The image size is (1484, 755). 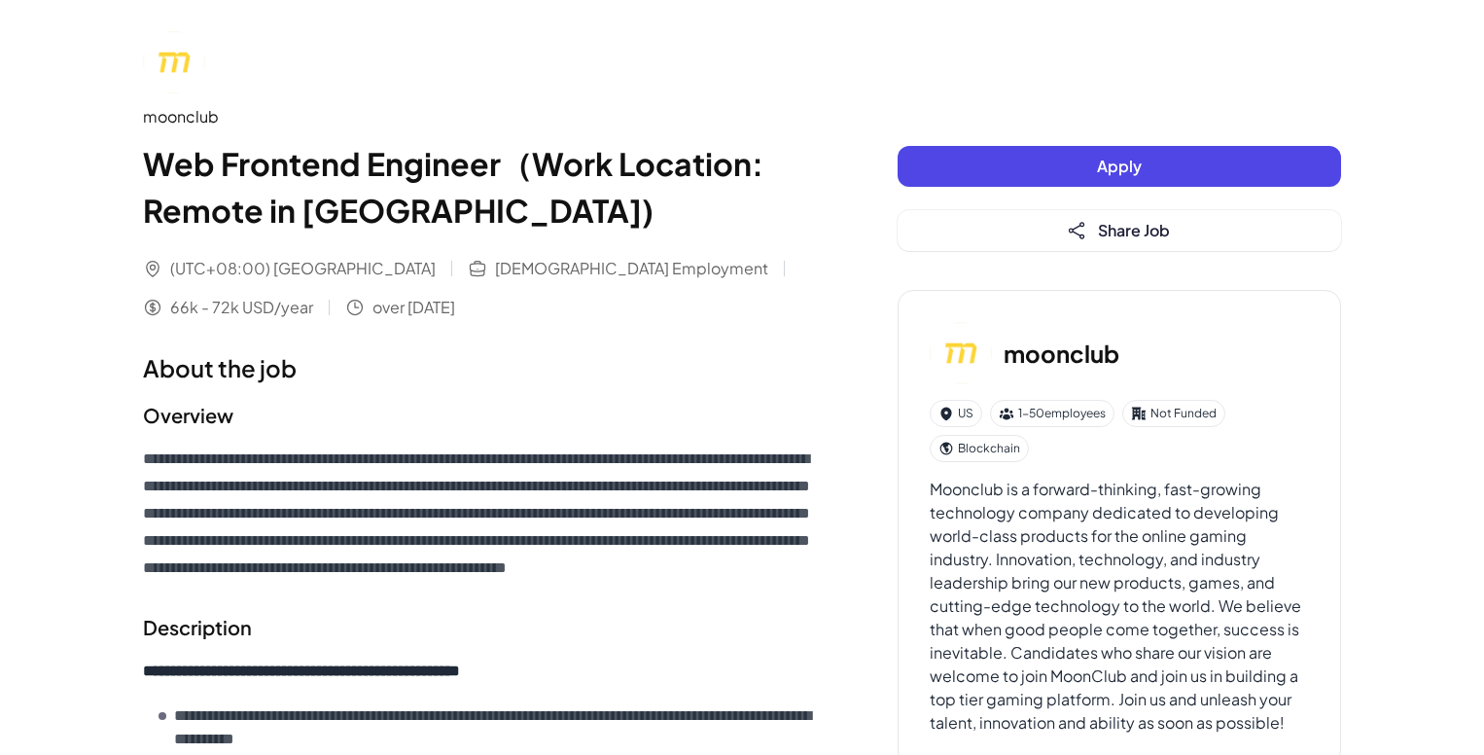 What do you see at coordinates (1174, 413) in the screenshot?
I see `div: Not Funded` at bounding box center [1174, 413].